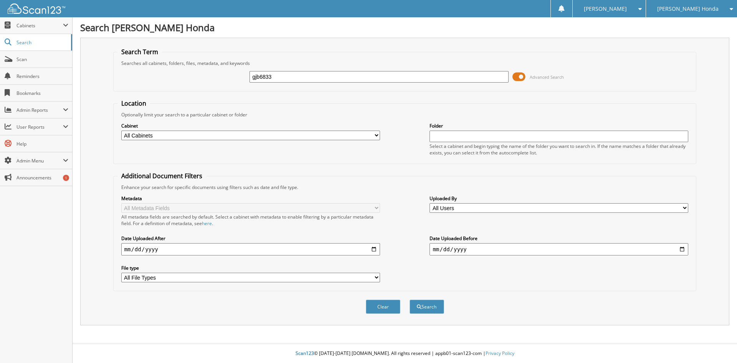 The height and width of the screenshot is (363, 737). Describe the element at coordinates (559, 249) in the screenshot. I see `input: end` at that location.